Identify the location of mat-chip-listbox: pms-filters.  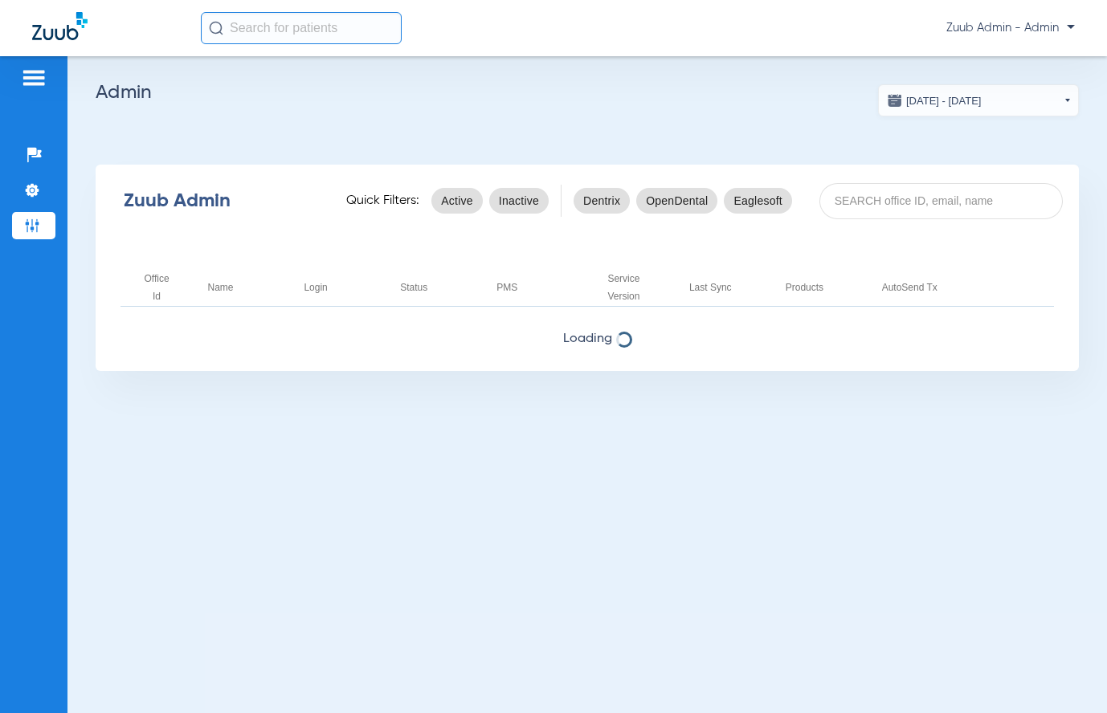
(683, 201).